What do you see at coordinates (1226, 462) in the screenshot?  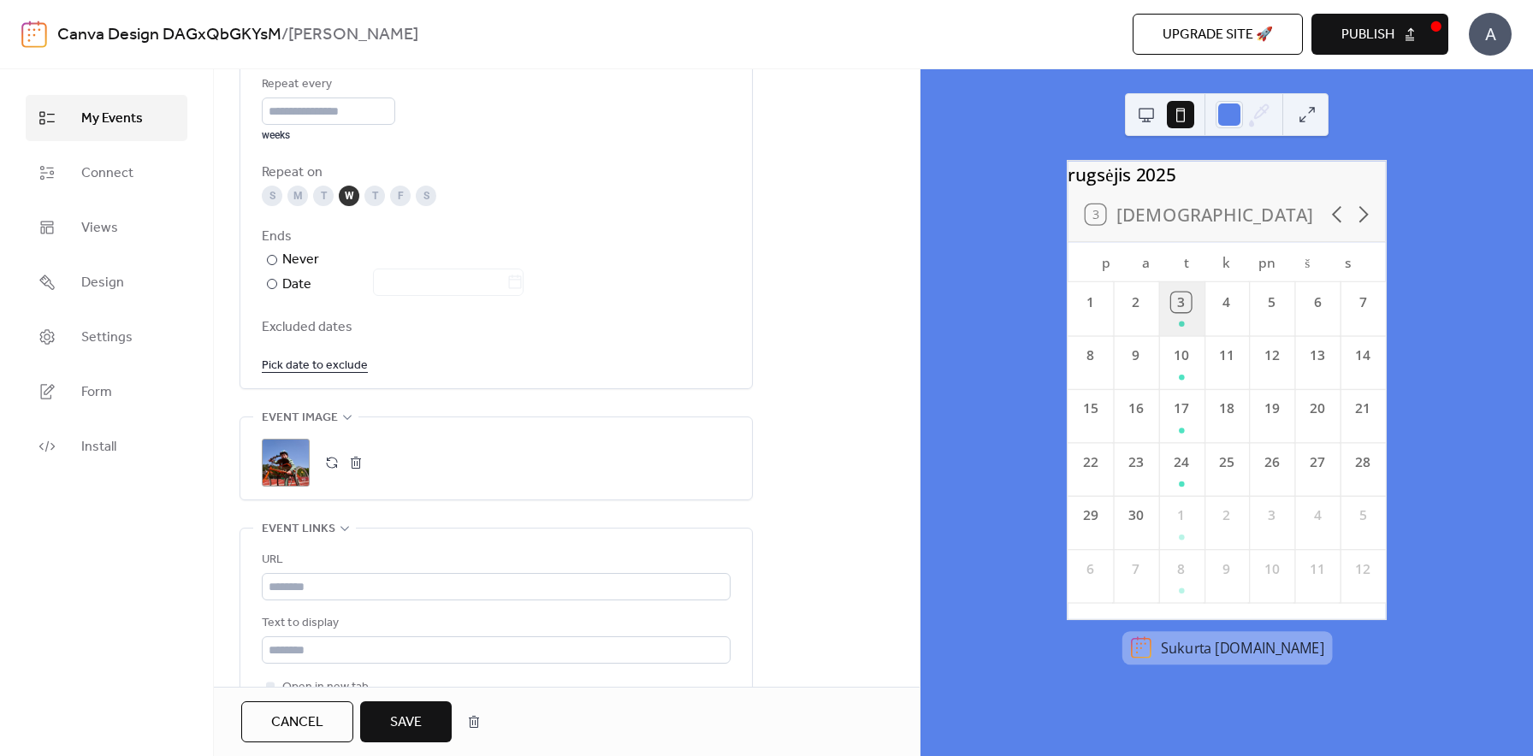 I see `div: 25` at bounding box center [1226, 462].